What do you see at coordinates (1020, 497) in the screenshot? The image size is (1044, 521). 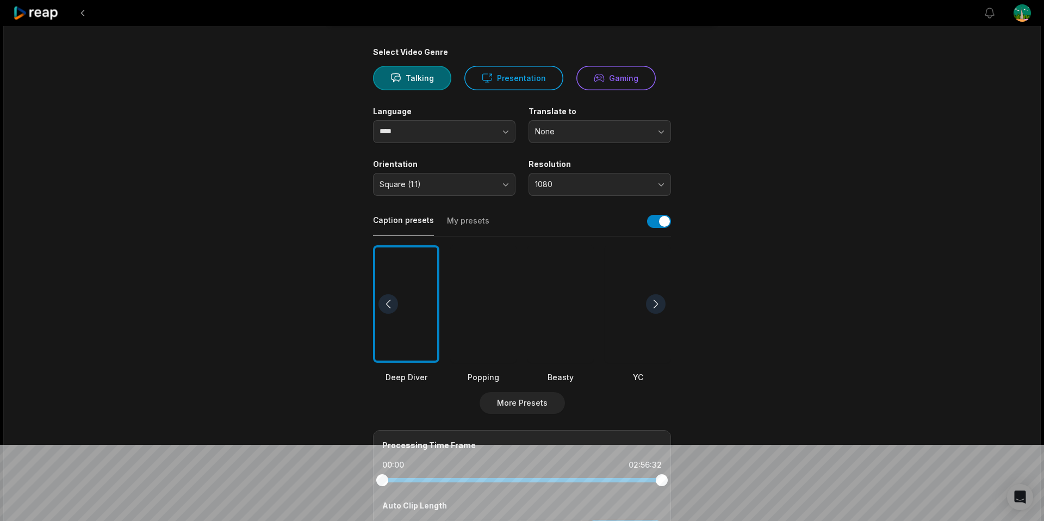 I see `div: Open Intercom Messenger` at bounding box center [1020, 497].